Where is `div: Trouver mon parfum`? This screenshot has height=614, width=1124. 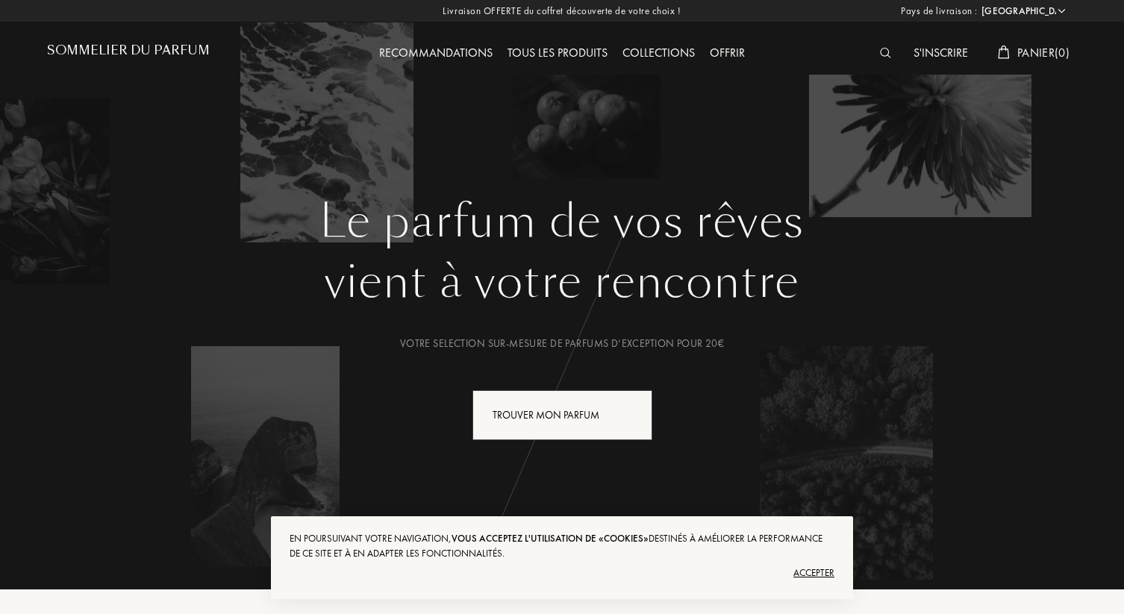 div: Trouver mon parfum is located at coordinates (562, 415).